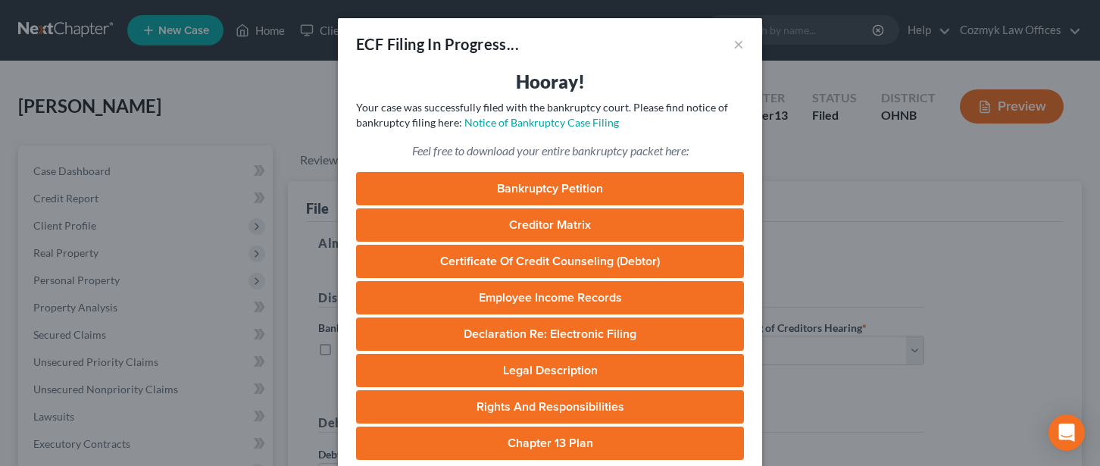 The image size is (1100, 466). Describe the element at coordinates (550, 334) in the screenshot. I see `a: Declaration Re: Electronic Filing` at that location.